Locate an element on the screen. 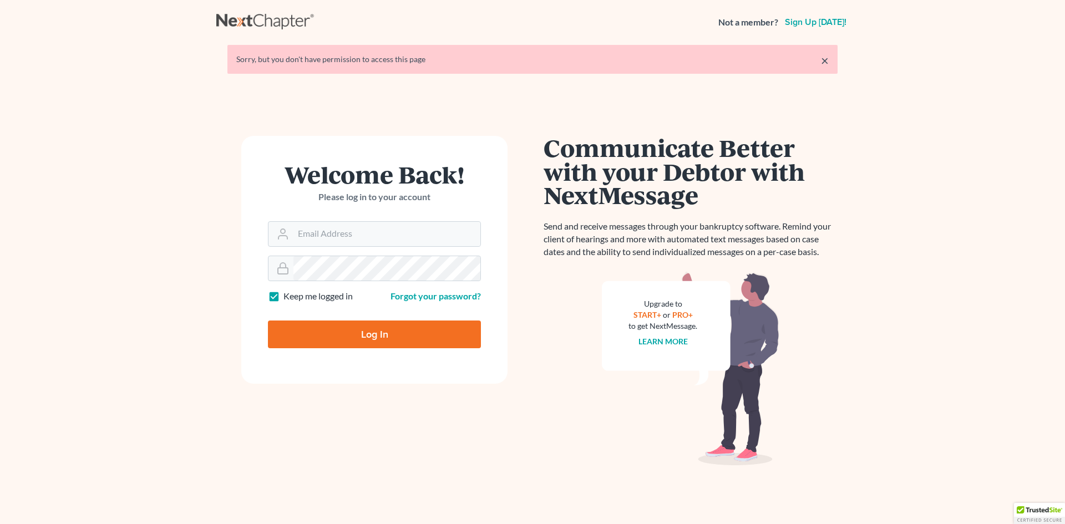 The height and width of the screenshot is (524, 1065). label: Keep me logged in is located at coordinates (318, 296).